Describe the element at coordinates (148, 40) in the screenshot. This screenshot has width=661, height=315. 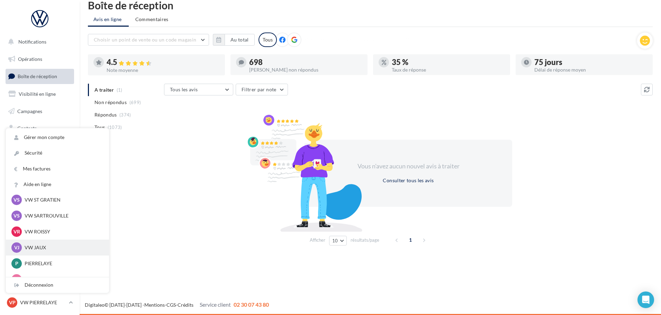
I see `button: Choisir un point de vente ou un code magasin` at that location.